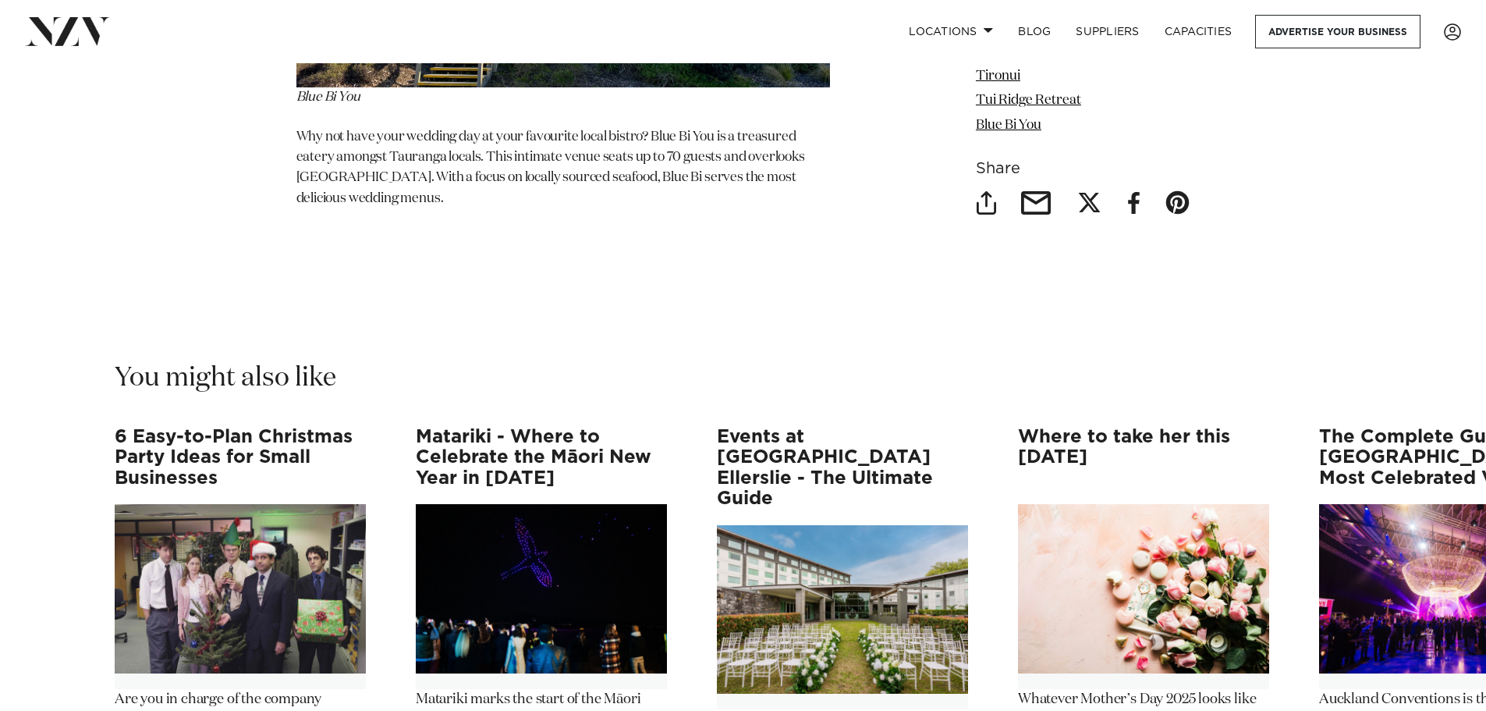 The image size is (1486, 711). What do you see at coordinates (225, 378) in the screenshot?
I see `h2: You might also like` at bounding box center [225, 378].